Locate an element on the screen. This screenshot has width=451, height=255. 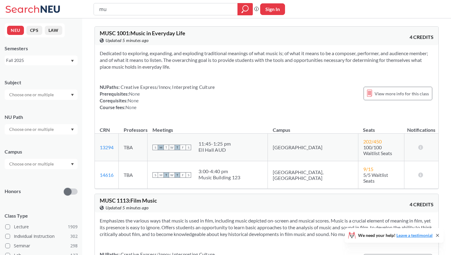
th: Notifications is located at coordinates (421, 127).